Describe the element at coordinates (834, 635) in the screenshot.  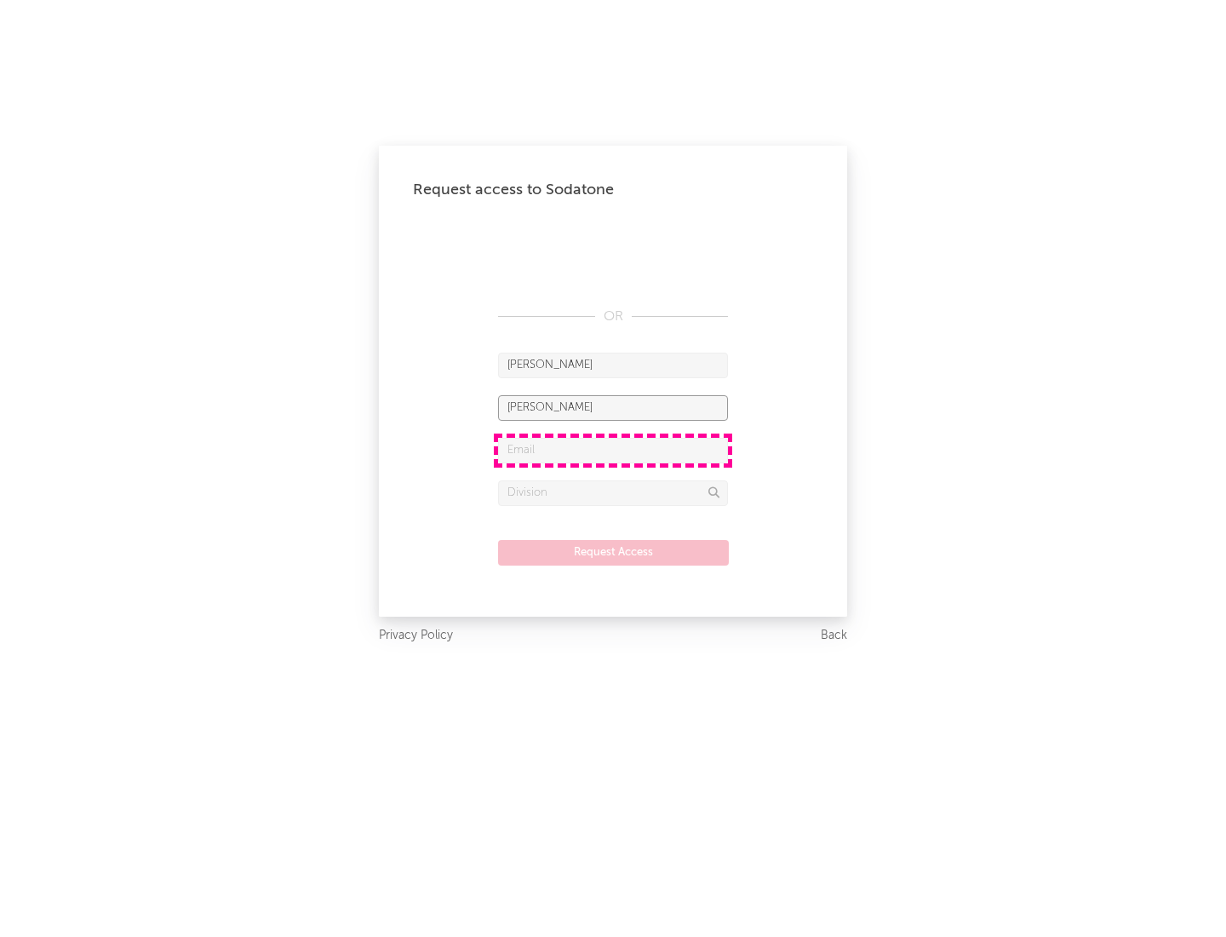
I see `a: Back` at that location.